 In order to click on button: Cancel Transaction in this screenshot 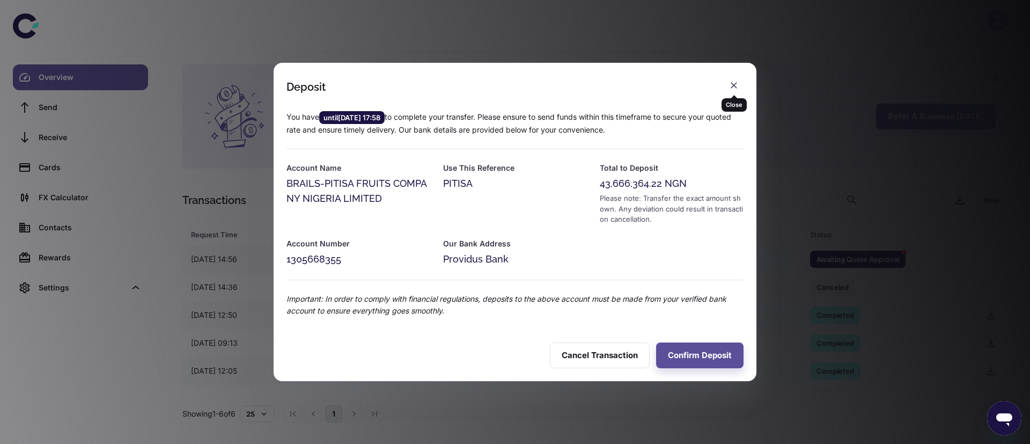, I will do `click(600, 355)`.